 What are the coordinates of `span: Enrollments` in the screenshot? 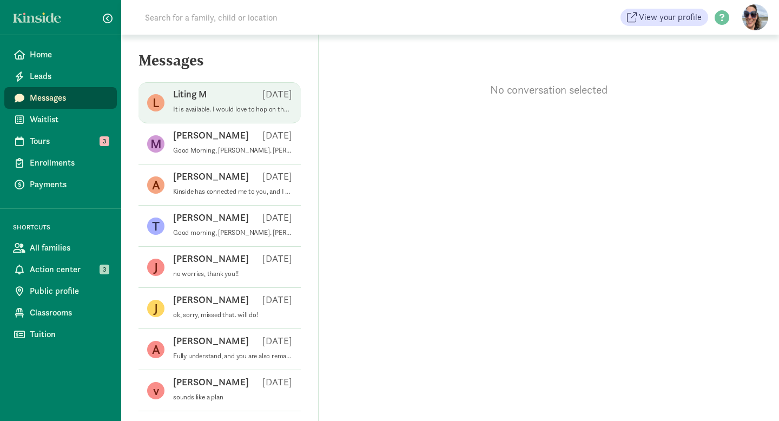 It's located at (69, 163).